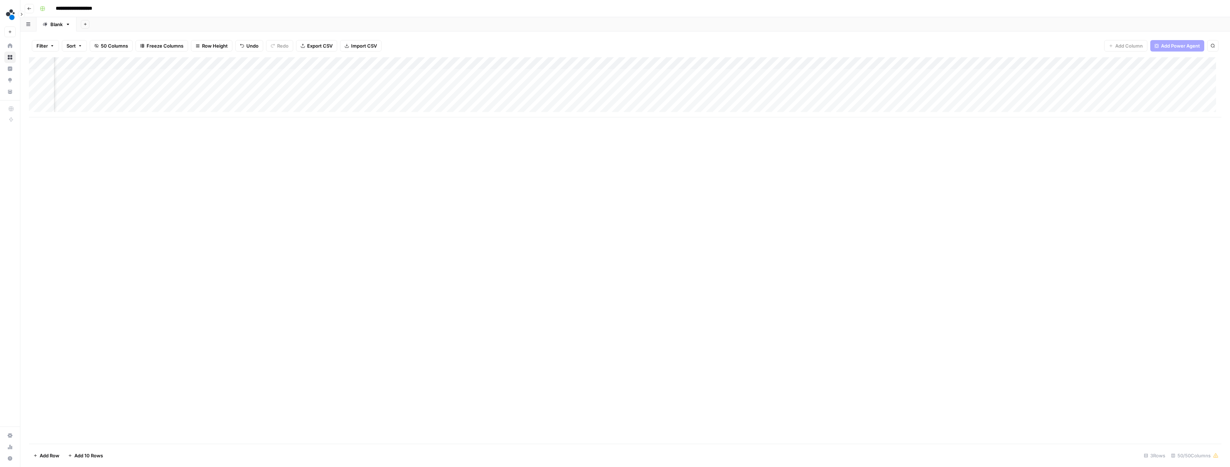  Describe the element at coordinates (316, 46) in the screenshot. I see `button: Export CSV` at that location.